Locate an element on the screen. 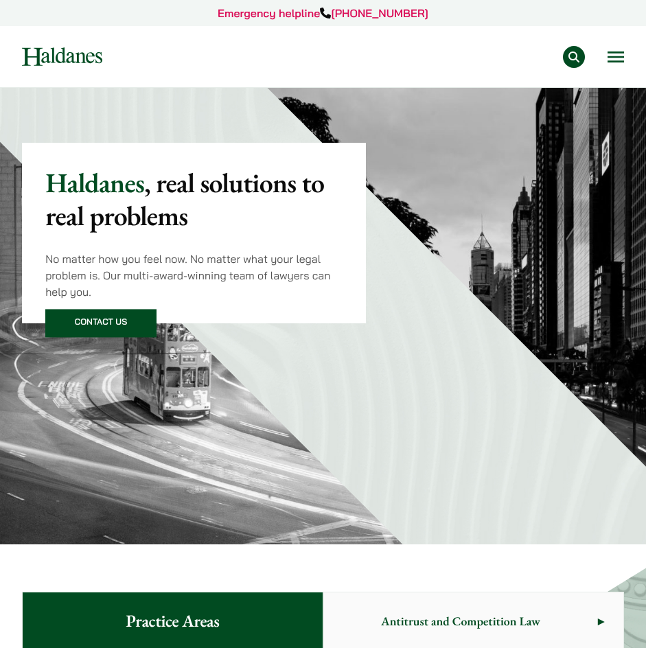  p: No matter how you feel now. No matter what your legal problem is. Our multi-award-winning team of... is located at coordinates (194, 275).